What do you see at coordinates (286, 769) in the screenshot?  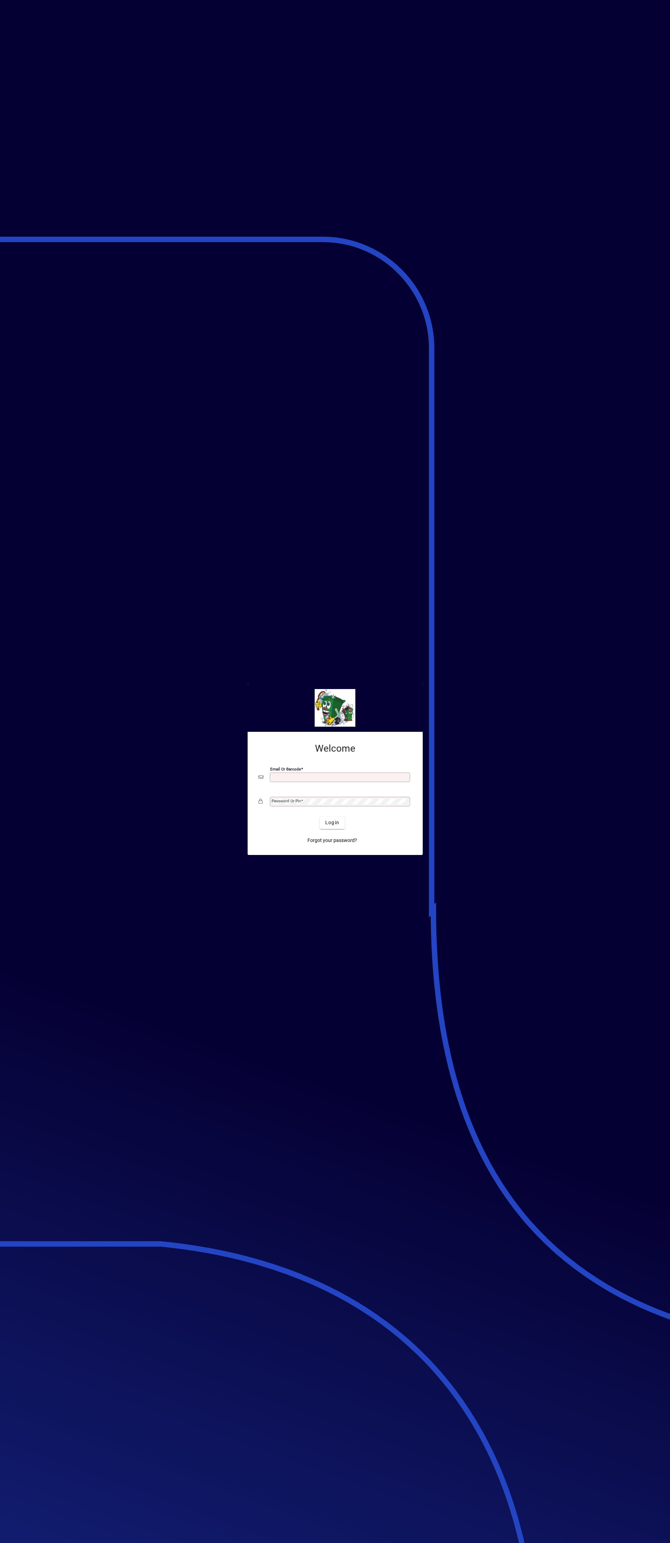 I see `mat-label: Email or Barcode` at bounding box center [286, 769].